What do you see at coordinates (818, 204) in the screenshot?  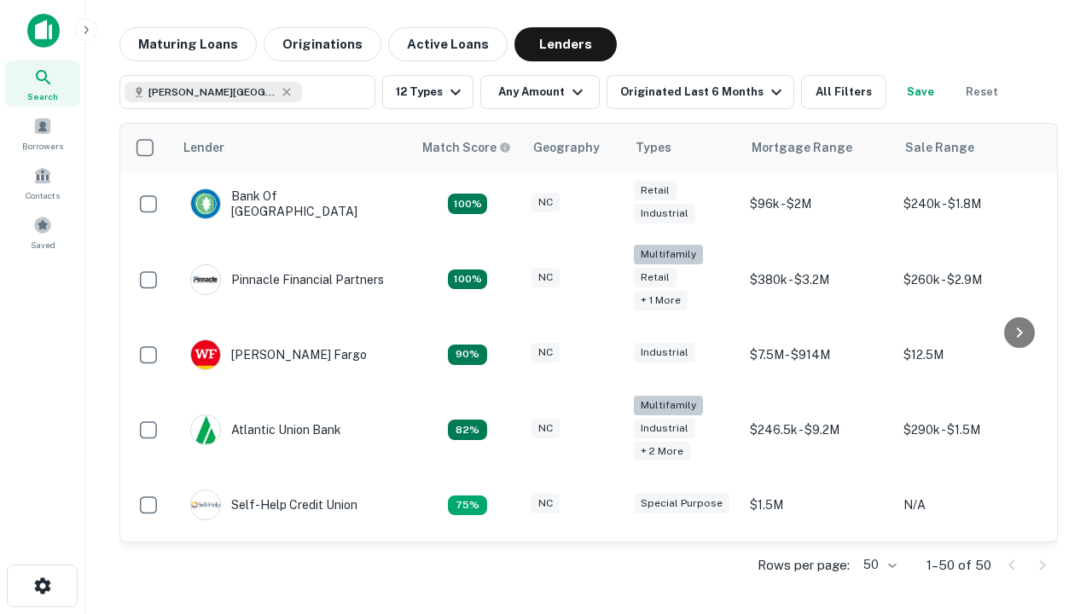 I see `td: $96k - $2M` at bounding box center [818, 204].